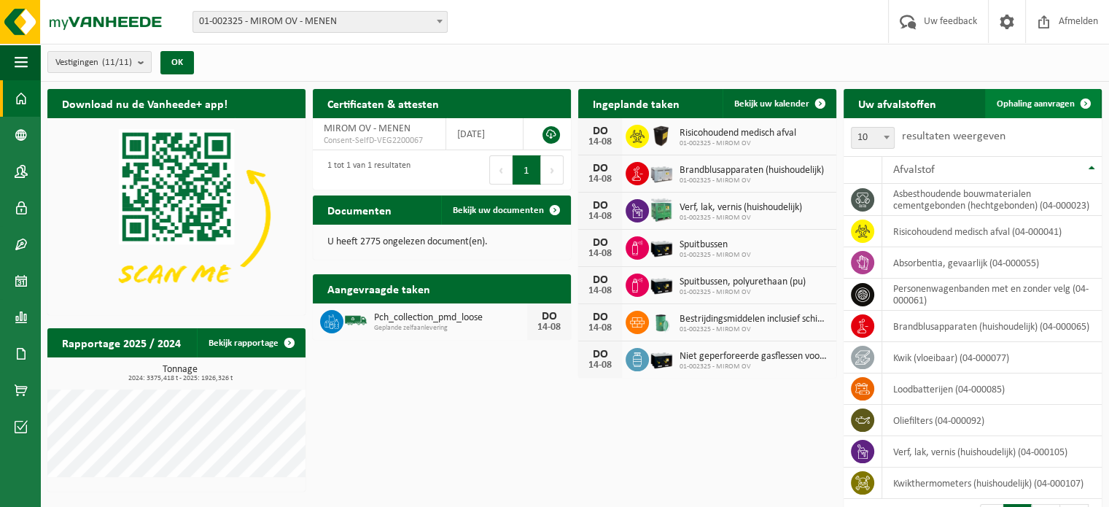 The height and width of the screenshot is (507, 1109). Describe the element at coordinates (771, 104) in the screenshot. I see `span: Bekijk uw kalender` at that location.